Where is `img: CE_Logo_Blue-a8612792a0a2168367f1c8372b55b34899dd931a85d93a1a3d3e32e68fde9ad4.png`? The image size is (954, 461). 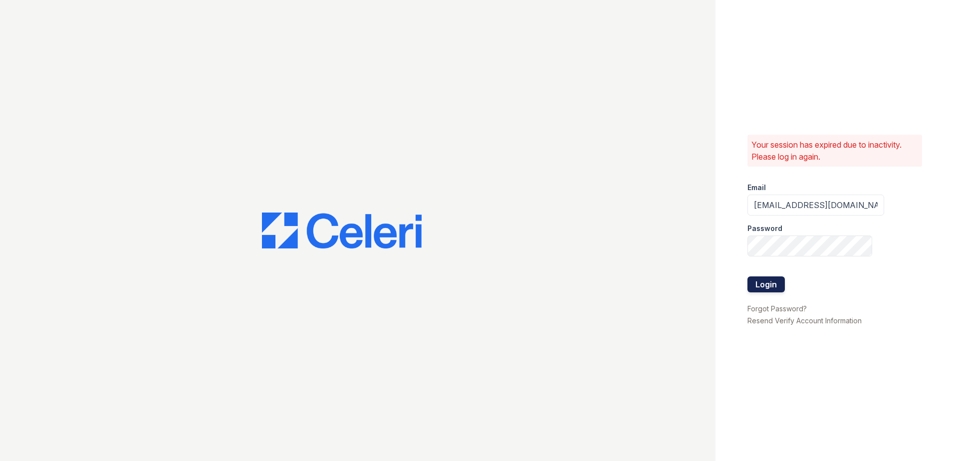
img: CE_Logo_Blue-a8612792a0a2168367f1c8372b55b34899dd931a85d93a1a3d3e32e68fde9ad4.png is located at coordinates (342, 230).